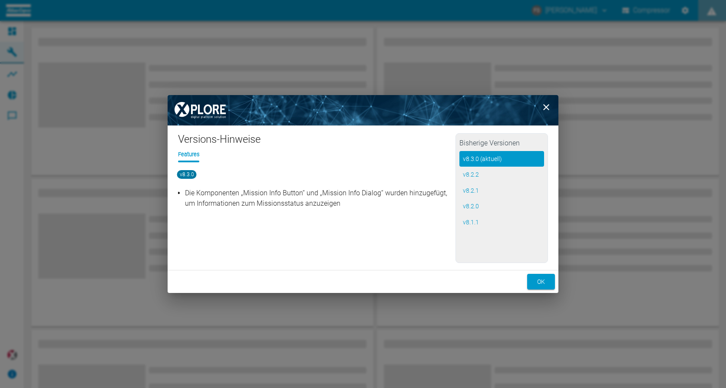 This screenshot has height=388, width=726. What do you see at coordinates (501, 222) in the screenshot?
I see `button: v8.1.1` at bounding box center [501, 222].